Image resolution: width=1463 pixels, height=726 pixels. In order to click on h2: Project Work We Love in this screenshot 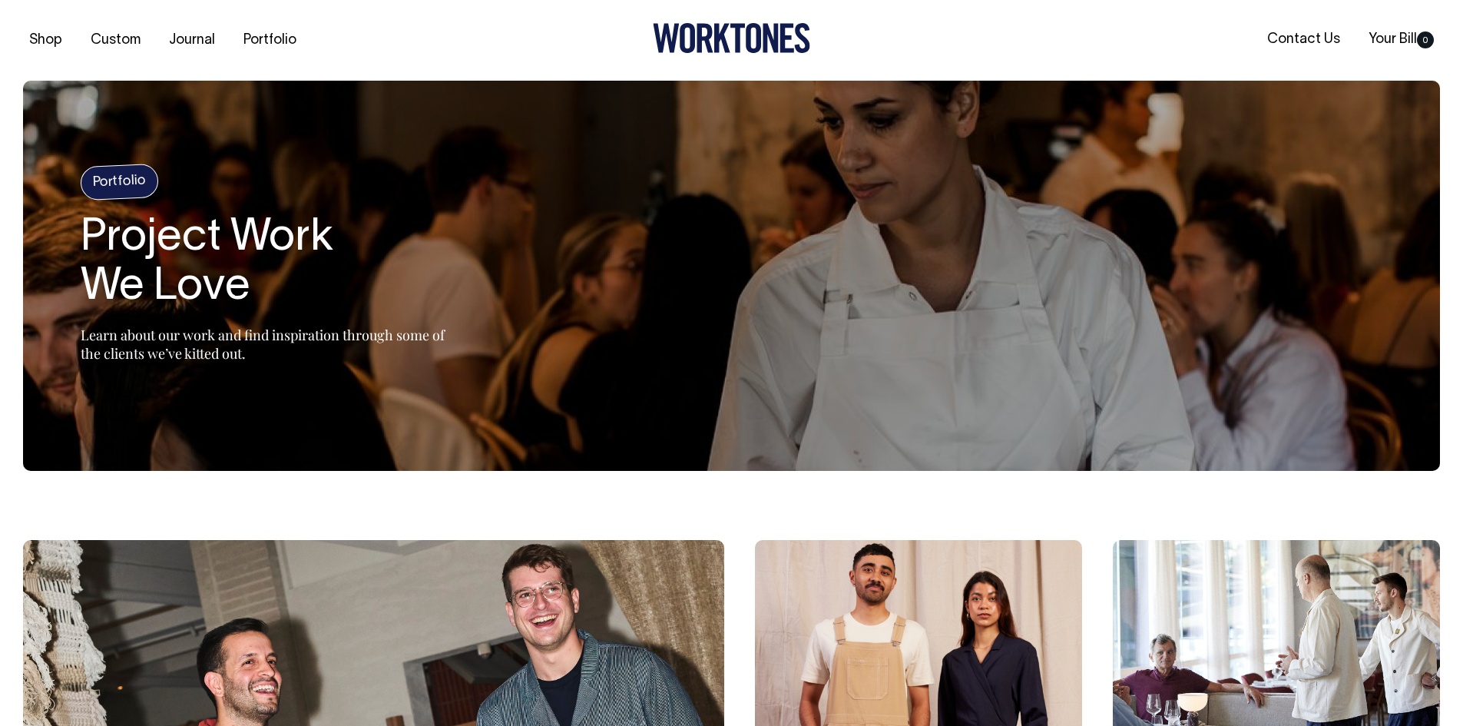, I will do `click(273, 263)`.